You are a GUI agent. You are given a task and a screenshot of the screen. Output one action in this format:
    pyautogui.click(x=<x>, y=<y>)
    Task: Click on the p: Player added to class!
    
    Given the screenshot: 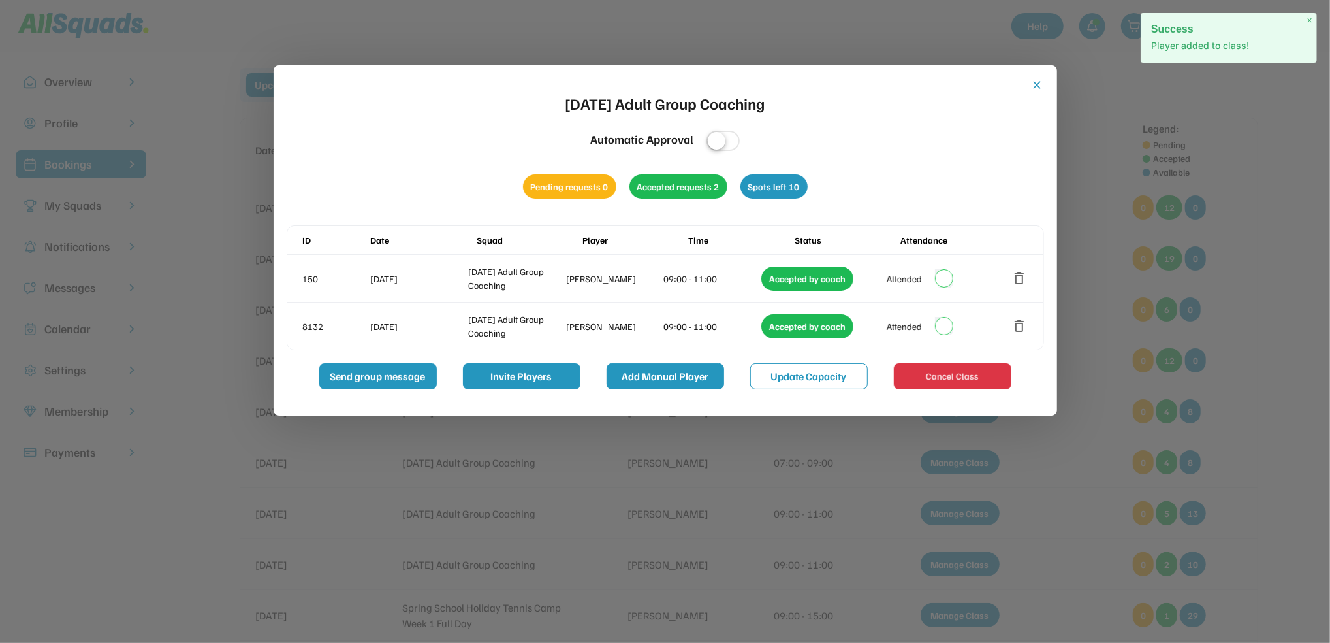 What is the action you would take?
    pyautogui.click(x=1229, y=46)
    